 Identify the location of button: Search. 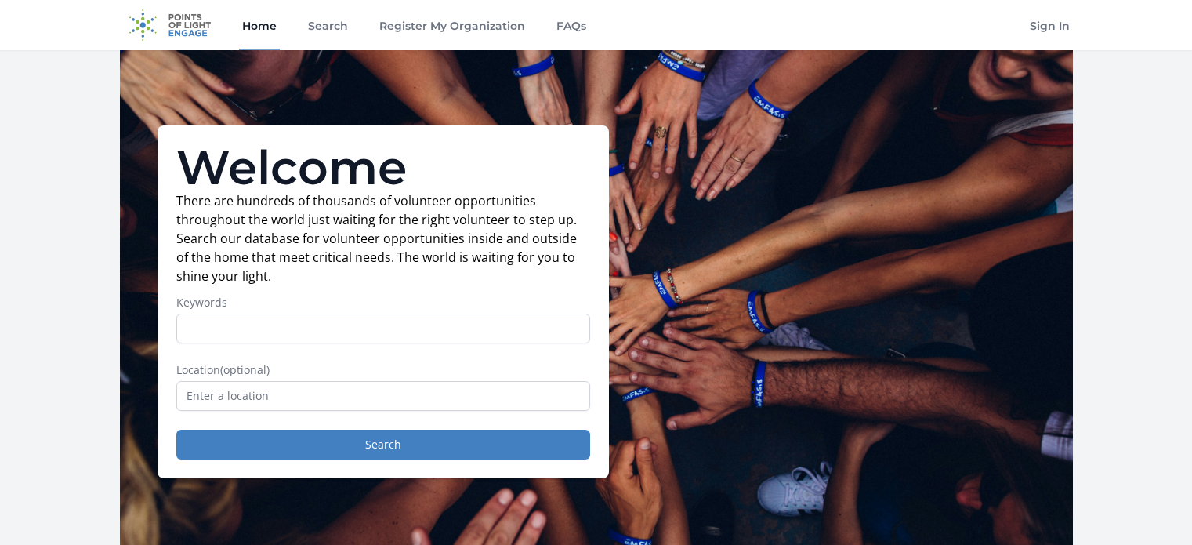
(383, 444).